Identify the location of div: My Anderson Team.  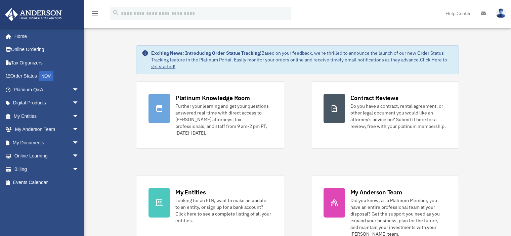
(376, 192).